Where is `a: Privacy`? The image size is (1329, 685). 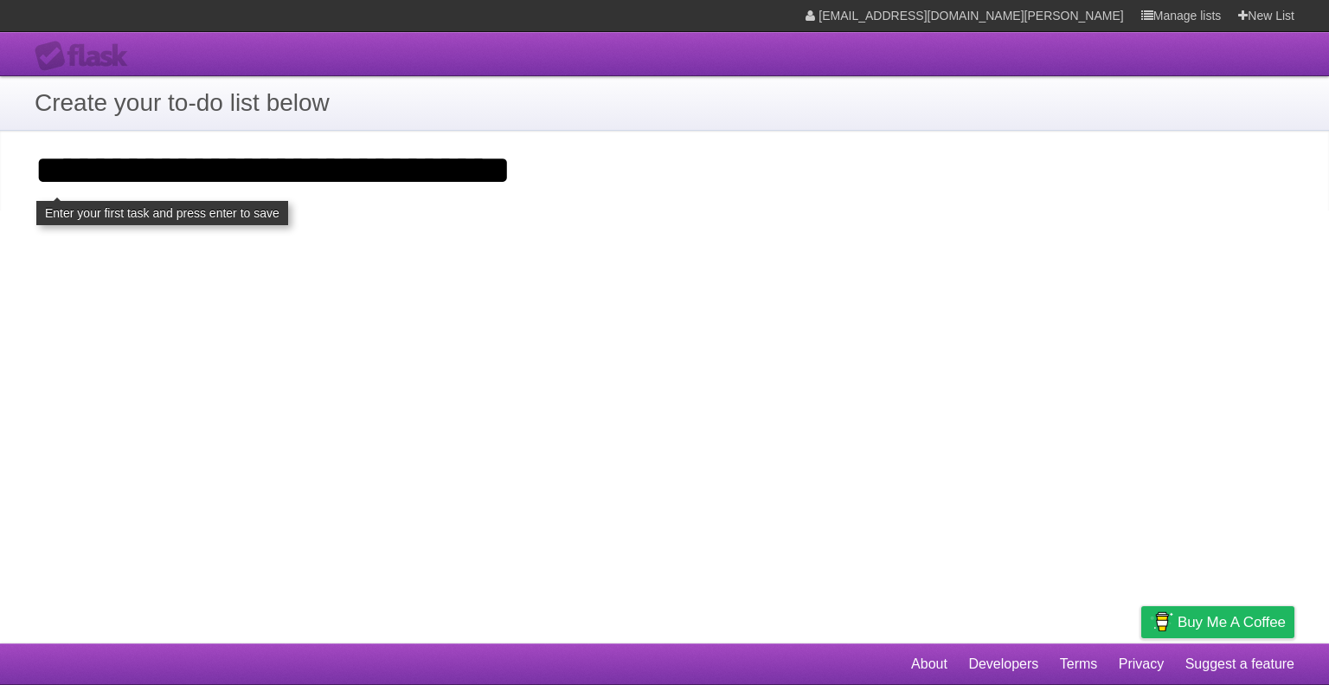
a: Privacy is located at coordinates (1141, 664).